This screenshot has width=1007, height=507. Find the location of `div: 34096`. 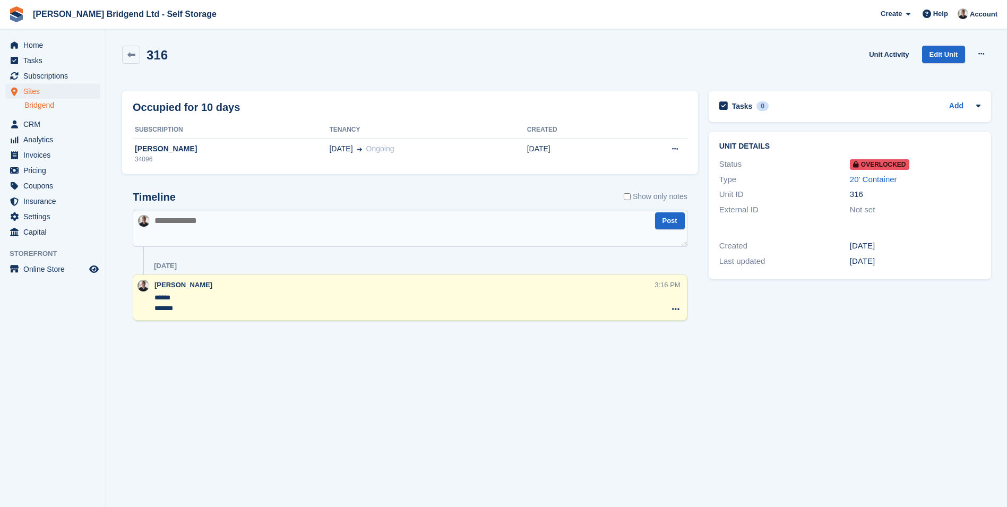

div: 34096 is located at coordinates (231, 159).